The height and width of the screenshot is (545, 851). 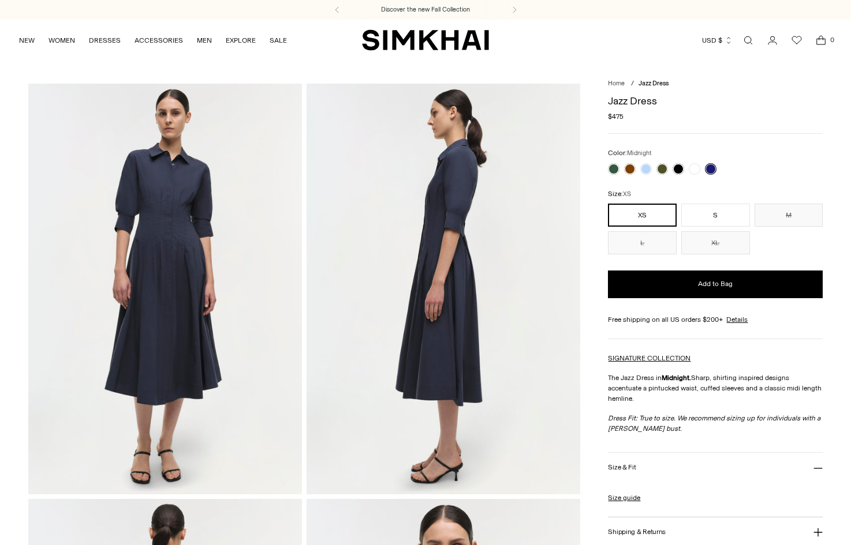 What do you see at coordinates (748, 40) in the screenshot?
I see `a: Open search modal` at bounding box center [748, 40].